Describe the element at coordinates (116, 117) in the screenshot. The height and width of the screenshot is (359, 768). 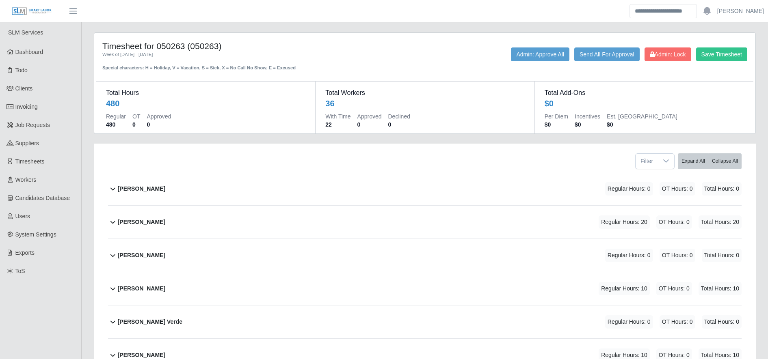
I see `dt: Regular` at that location.